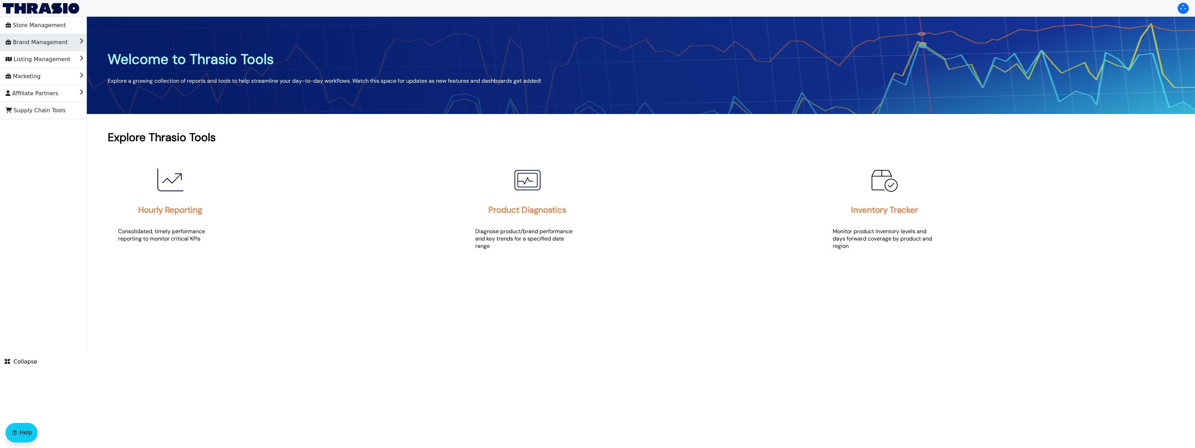 The width and height of the screenshot is (1195, 448). Describe the element at coordinates (325, 59) in the screenshot. I see `h1: Welcome to Thrasio Tools` at that location.